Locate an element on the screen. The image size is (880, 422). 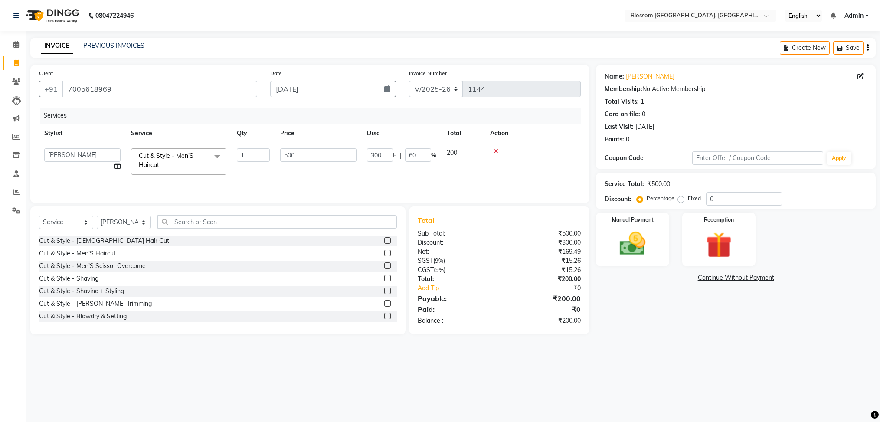
label: Fixed is located at coordinates (694, 198).